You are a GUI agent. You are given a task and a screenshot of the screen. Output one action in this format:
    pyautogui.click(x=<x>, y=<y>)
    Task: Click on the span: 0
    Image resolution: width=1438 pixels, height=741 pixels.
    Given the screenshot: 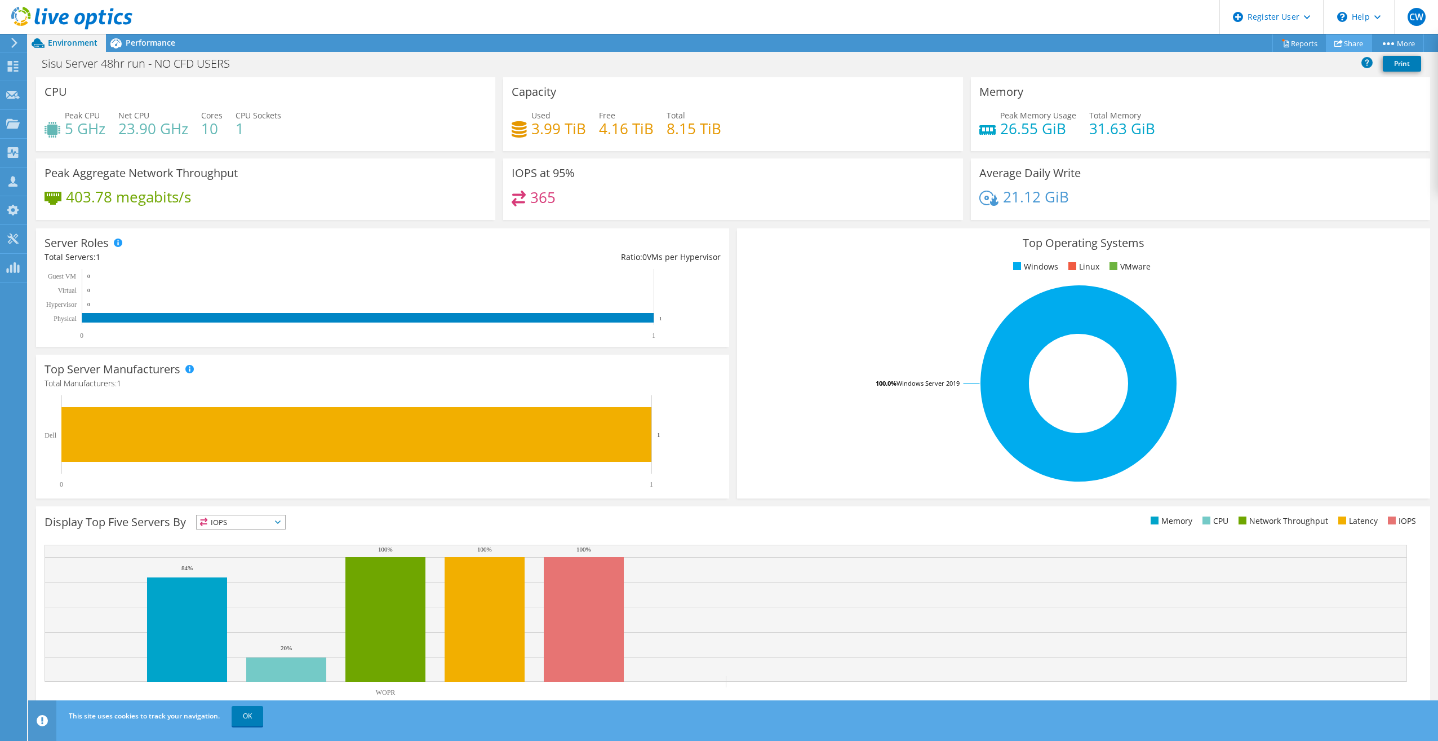 What is the action you would take?
    pyautogui.click(x=645, y=256)
    